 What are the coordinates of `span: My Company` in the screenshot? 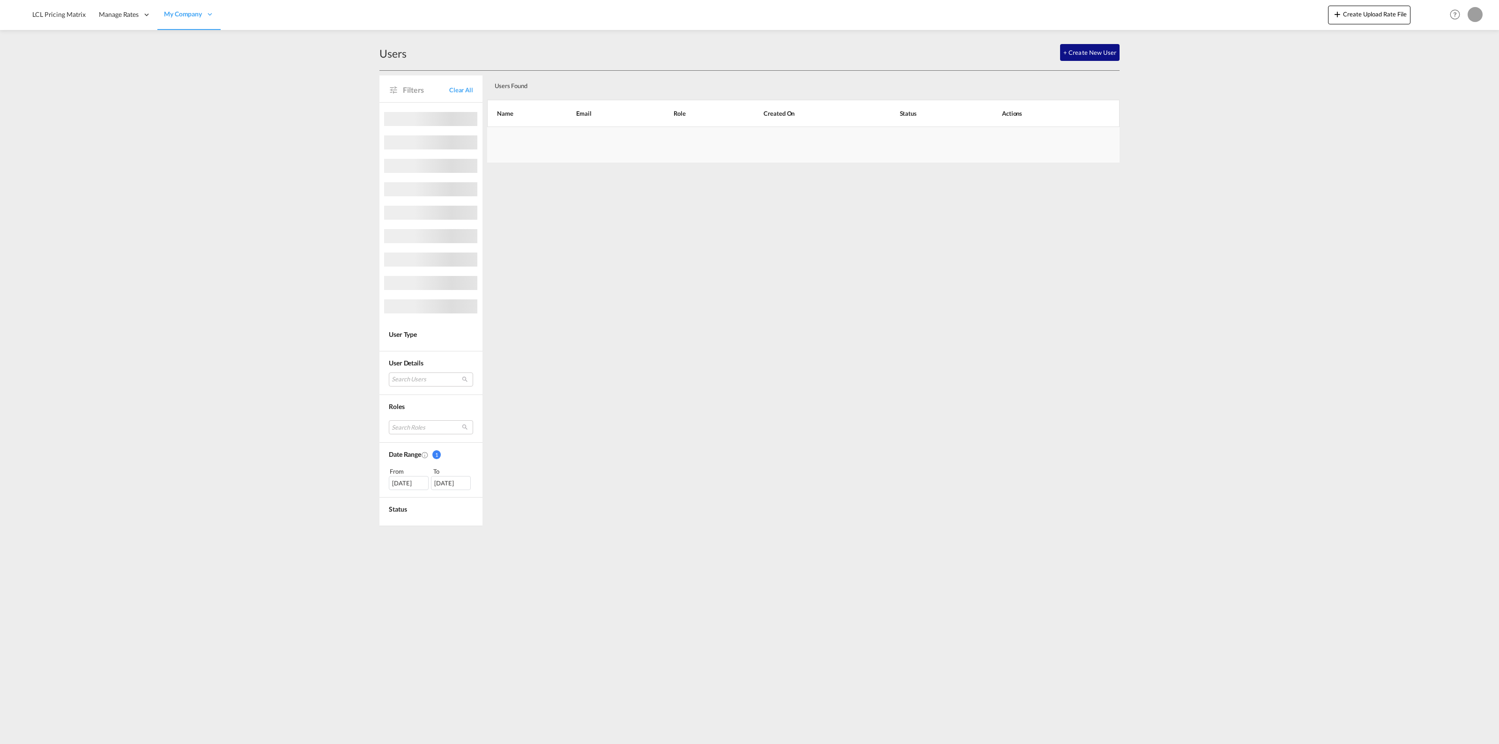 It's located at (183, 14).